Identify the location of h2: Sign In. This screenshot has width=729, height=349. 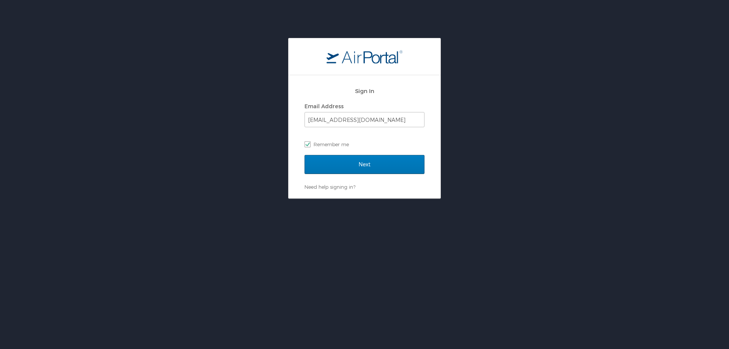
(364, 91).